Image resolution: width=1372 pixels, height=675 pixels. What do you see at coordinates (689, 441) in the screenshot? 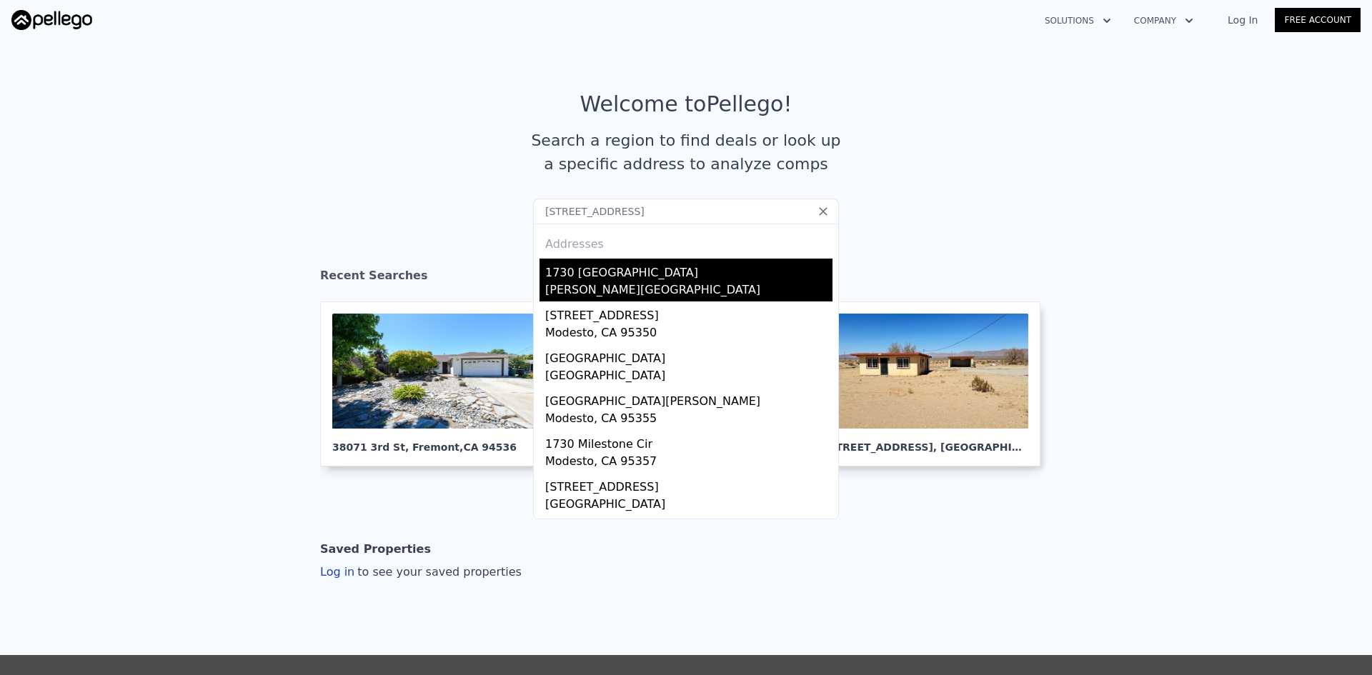
I see `div: 1730 Milestone Cir` at bounding box center [689, 441].